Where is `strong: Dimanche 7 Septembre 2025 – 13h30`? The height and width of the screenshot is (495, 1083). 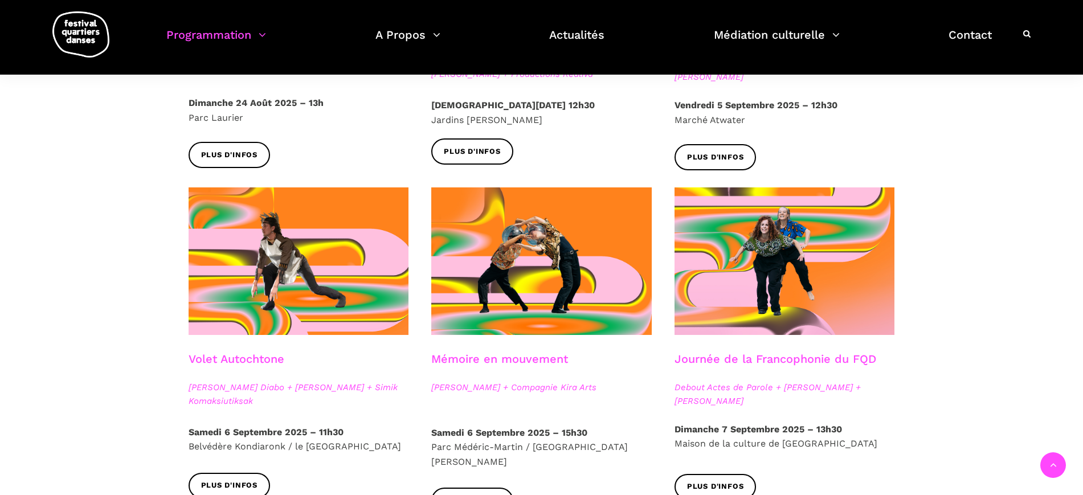
strong: Dimanche 7 Septembre 2025 – 13h30 is located at coordinates (759, 429).